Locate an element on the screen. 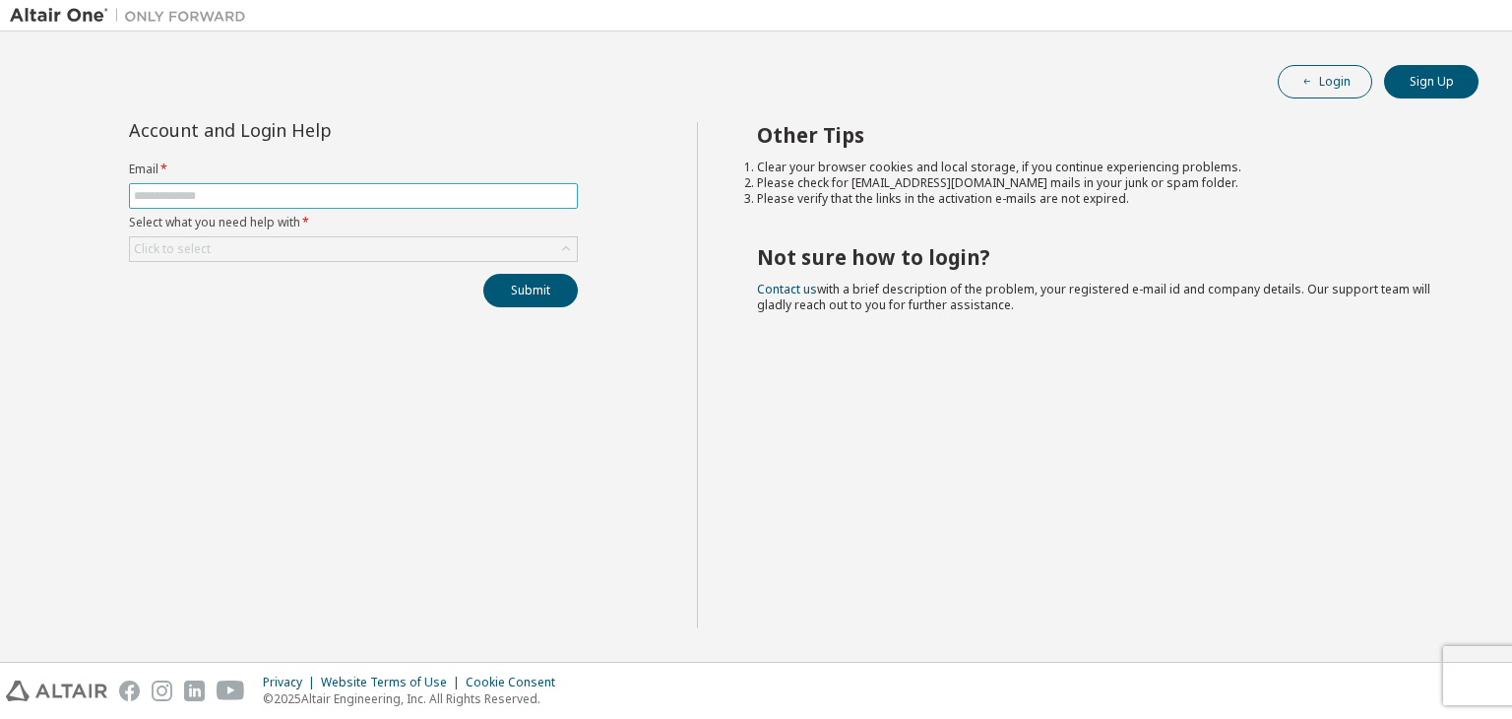 Image resolution: width=1512 pixels, height=719 pixels. img: facebook.svg is located at coordinates (129, 690).